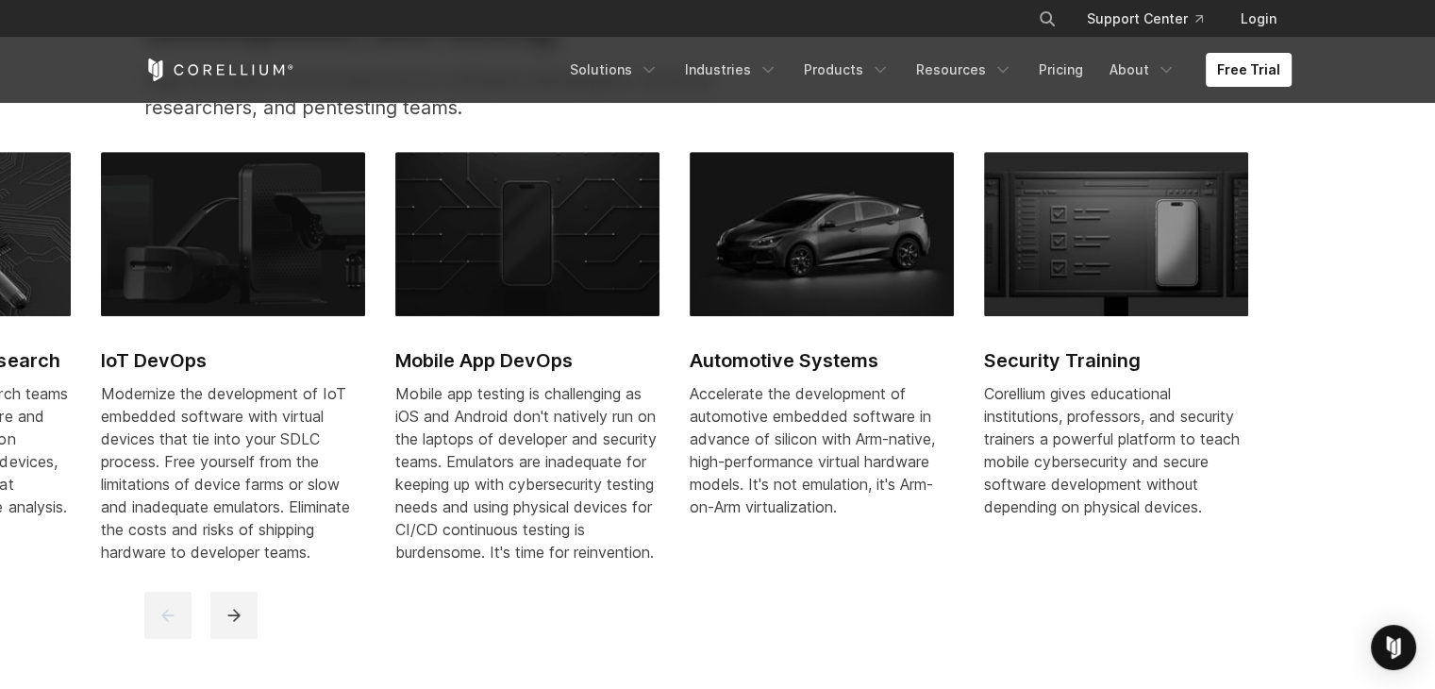 This screenshot has height=689, width=1435. What do you see at coordinates (1142, 70) in the screenshot?
I see `a: About` at bounding box center [1142, 70].